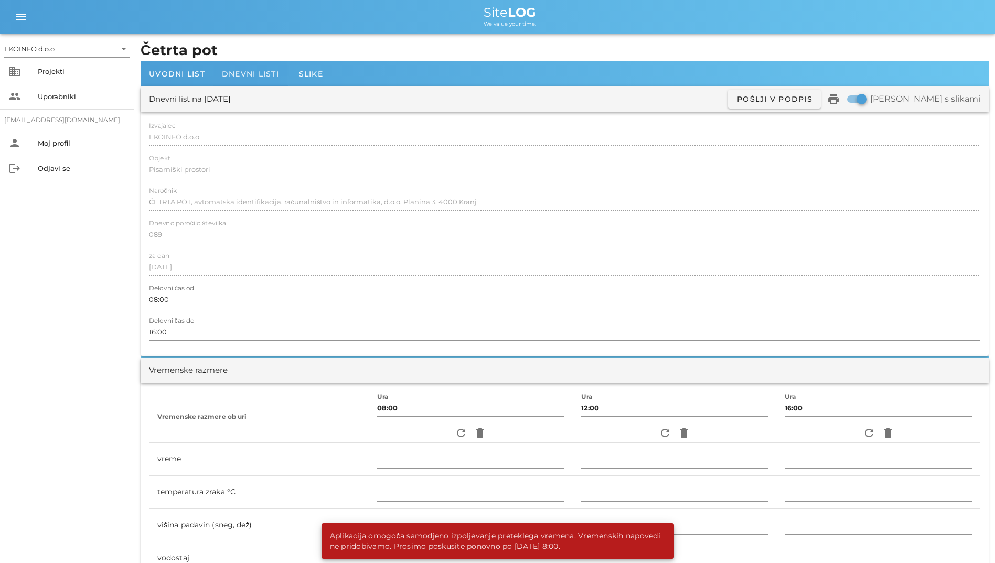 The image size is (995, 563). I want to click on i: person, so click(15, 143).